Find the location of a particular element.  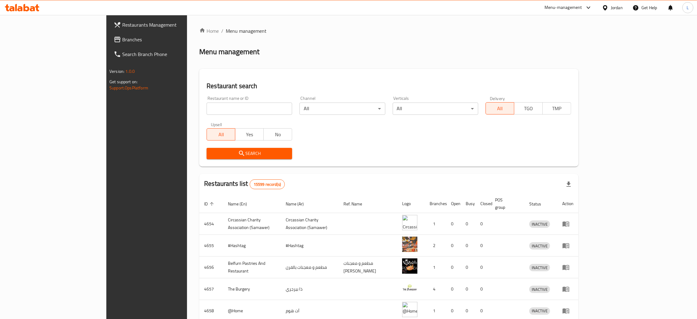

span: POS group is located at coordinates (506, 203).